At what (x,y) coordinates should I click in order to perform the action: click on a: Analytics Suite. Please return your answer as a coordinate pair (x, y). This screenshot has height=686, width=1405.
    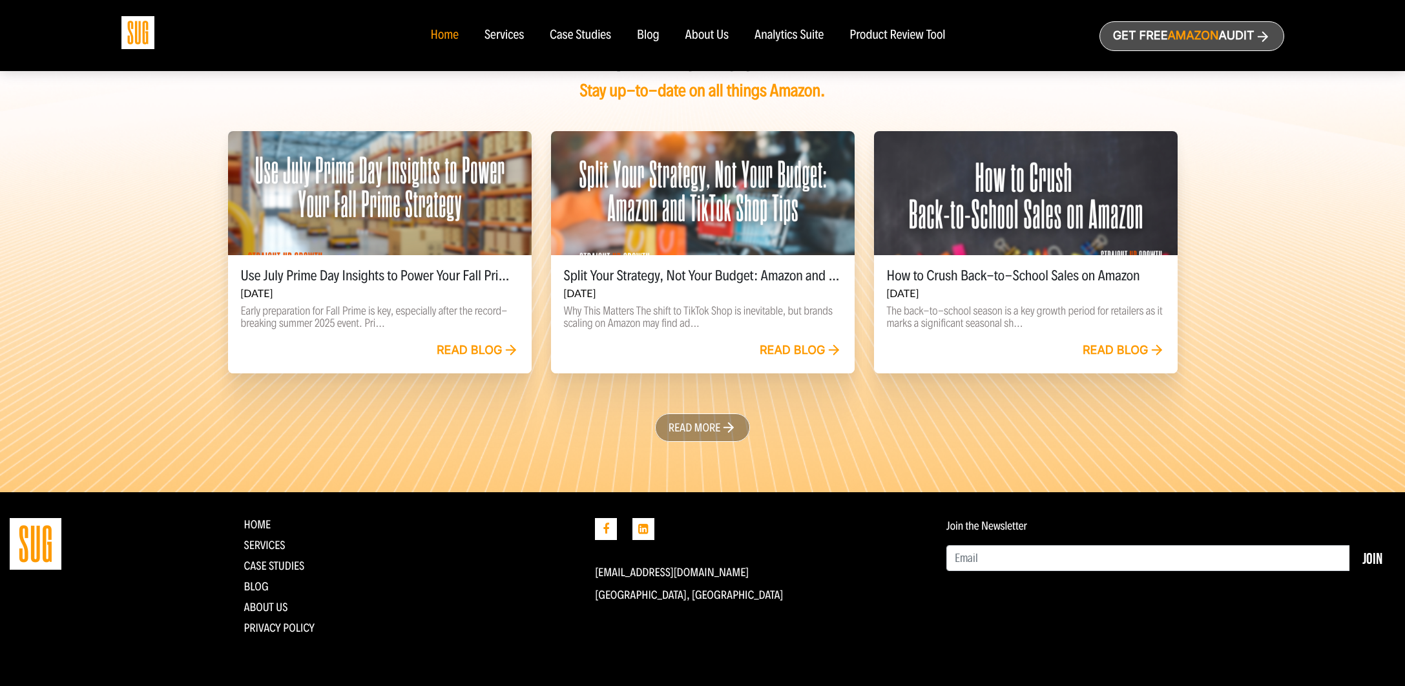
    Looking at the image, I should click on (788, 36).